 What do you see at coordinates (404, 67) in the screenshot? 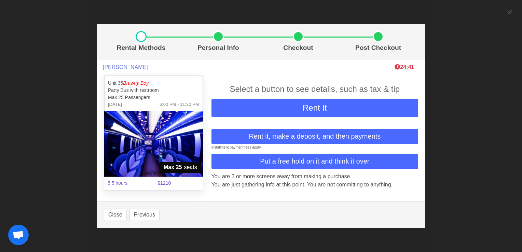
I see `b: 24:41` at bounding box center [404, 67].